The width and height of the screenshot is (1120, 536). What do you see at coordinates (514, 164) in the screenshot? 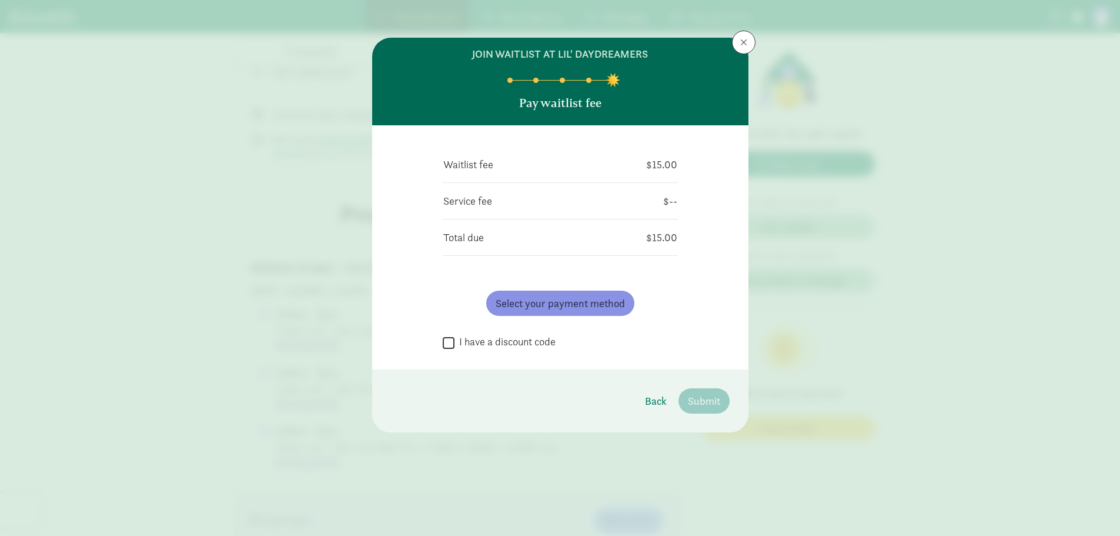
I see `td: Waitlist fee` at bounding box center [514, 164].